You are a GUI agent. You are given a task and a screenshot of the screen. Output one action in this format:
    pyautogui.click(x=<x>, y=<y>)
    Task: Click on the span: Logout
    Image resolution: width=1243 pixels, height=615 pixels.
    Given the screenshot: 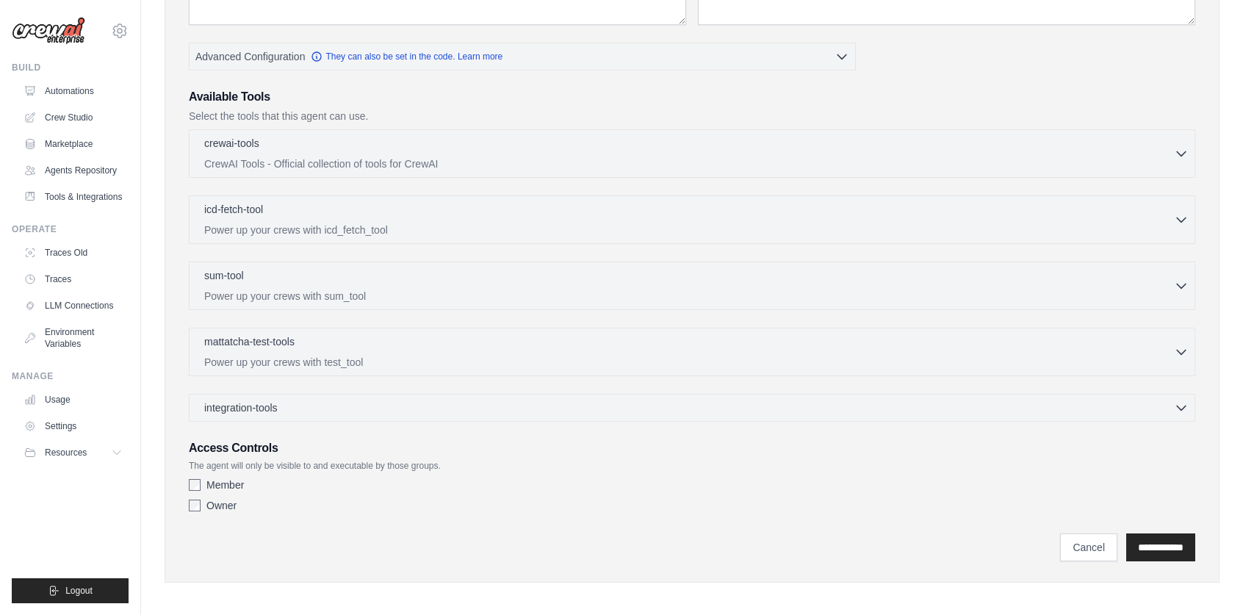 What is the action you would take?
    pyautogui.click(x=79, y=591)
    